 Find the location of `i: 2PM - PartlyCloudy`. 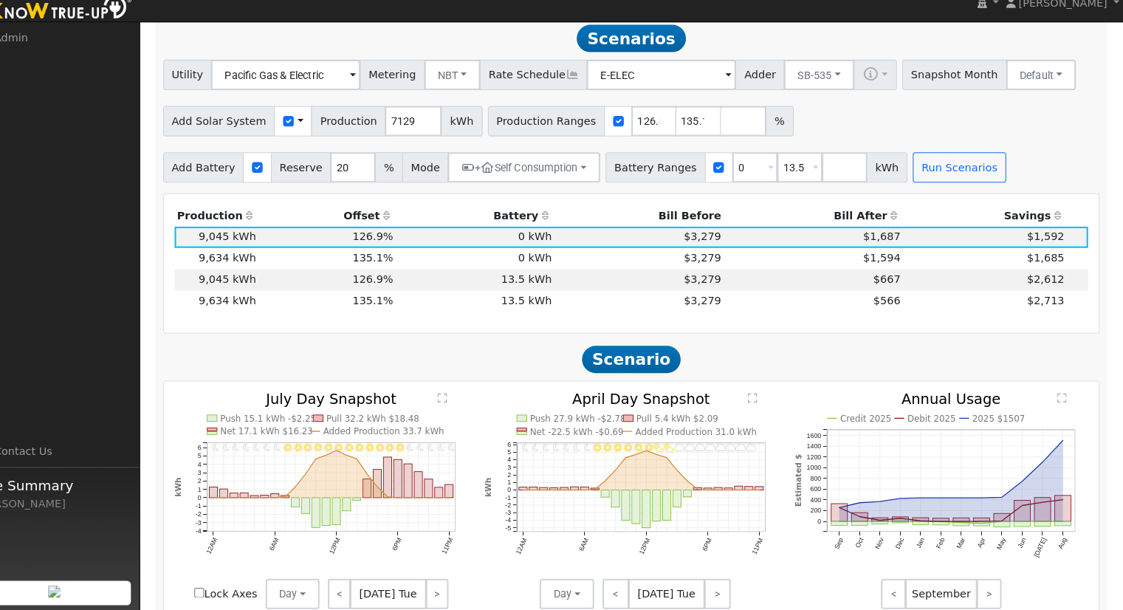

i: 2PM - PartlyCloudy is located at coordinates (682, 451).